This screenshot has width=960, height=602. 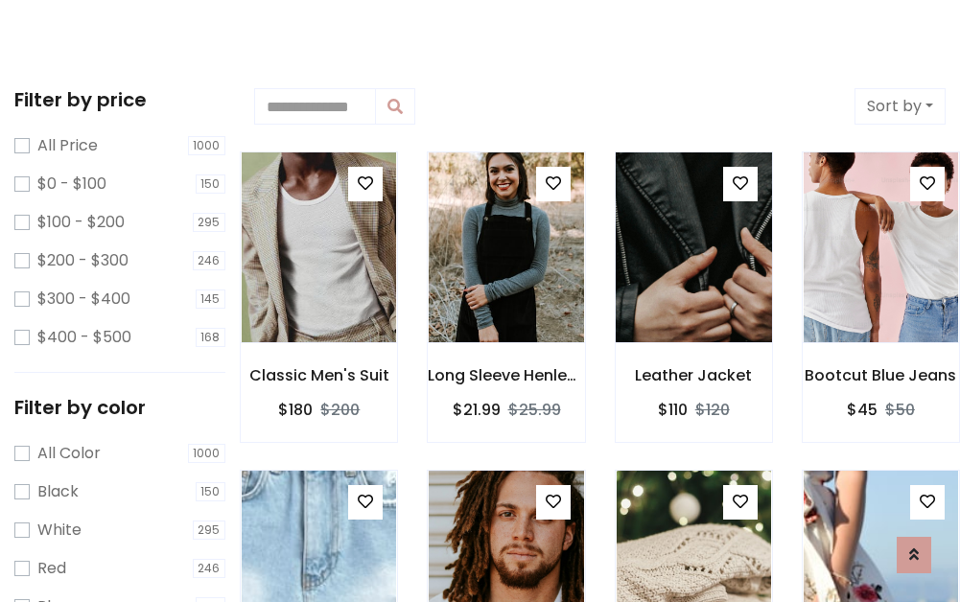 What do you see at coordinates (672, 410) in the screenshot?
I see `h6: $110` at bounding box center [672, 410].